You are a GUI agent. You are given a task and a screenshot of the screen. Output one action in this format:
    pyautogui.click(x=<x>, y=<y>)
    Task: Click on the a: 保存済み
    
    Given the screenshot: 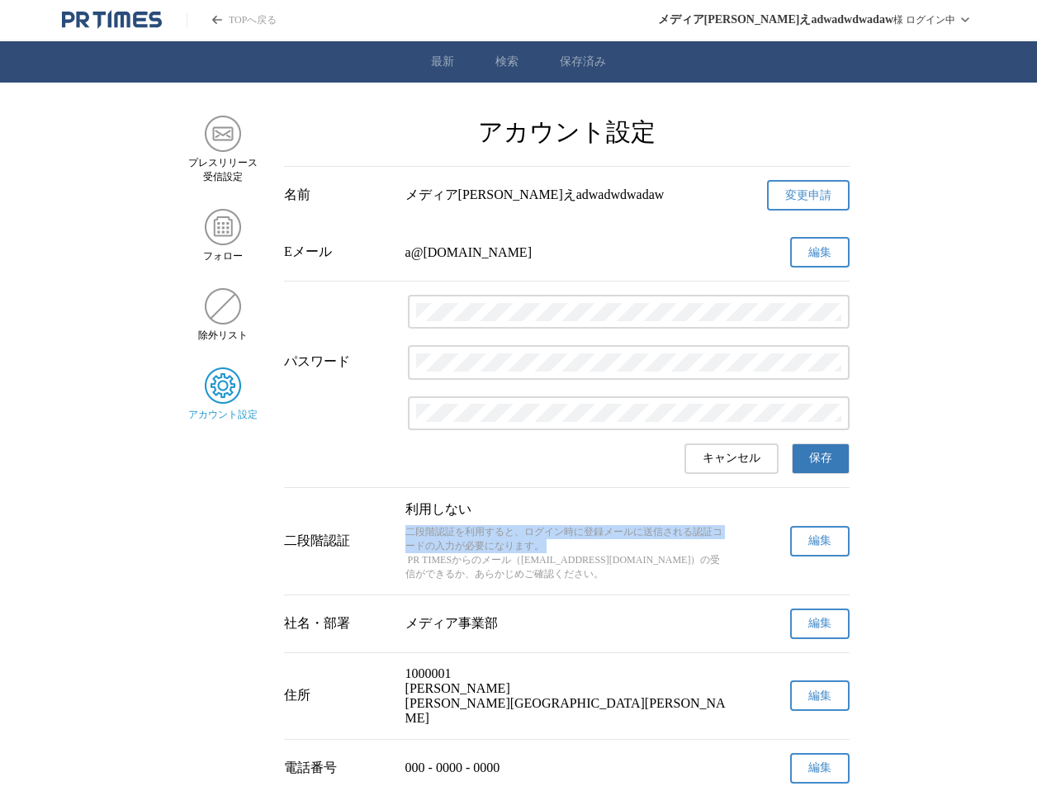 What is the action you would take?
    pyautogui.click(x=583, y=62)
    